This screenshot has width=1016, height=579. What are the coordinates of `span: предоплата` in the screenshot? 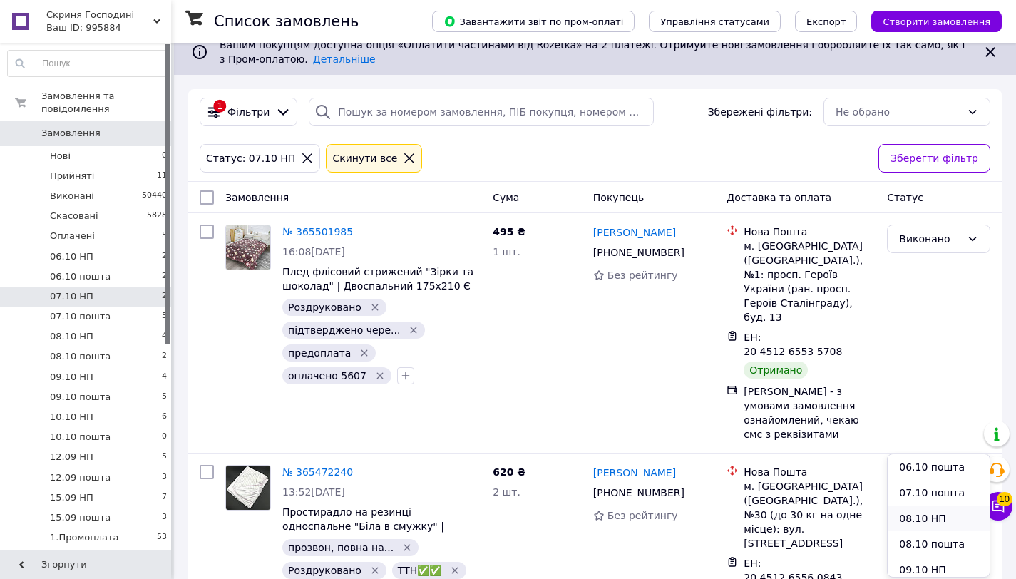 It's located at (320, 353).